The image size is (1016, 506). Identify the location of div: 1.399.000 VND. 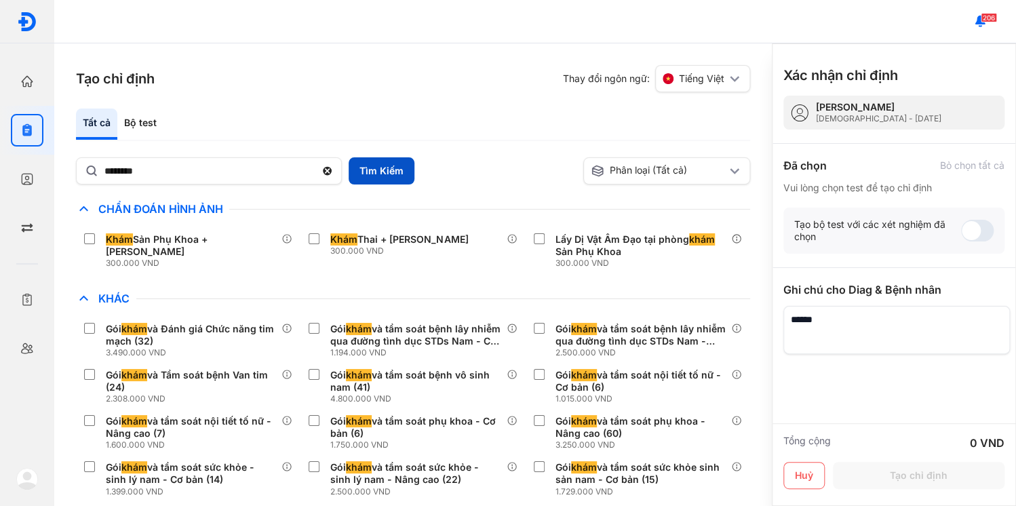
(193, 491).